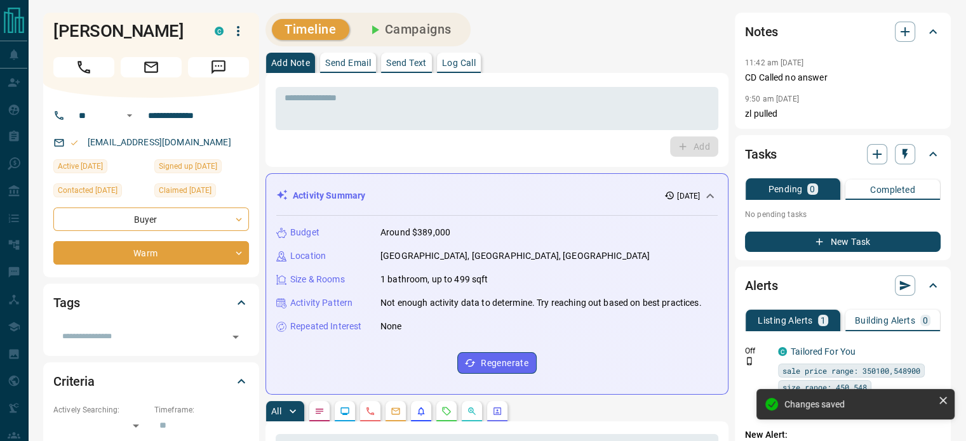  I want to click on p: Actively Searching:, so click(100, 410).